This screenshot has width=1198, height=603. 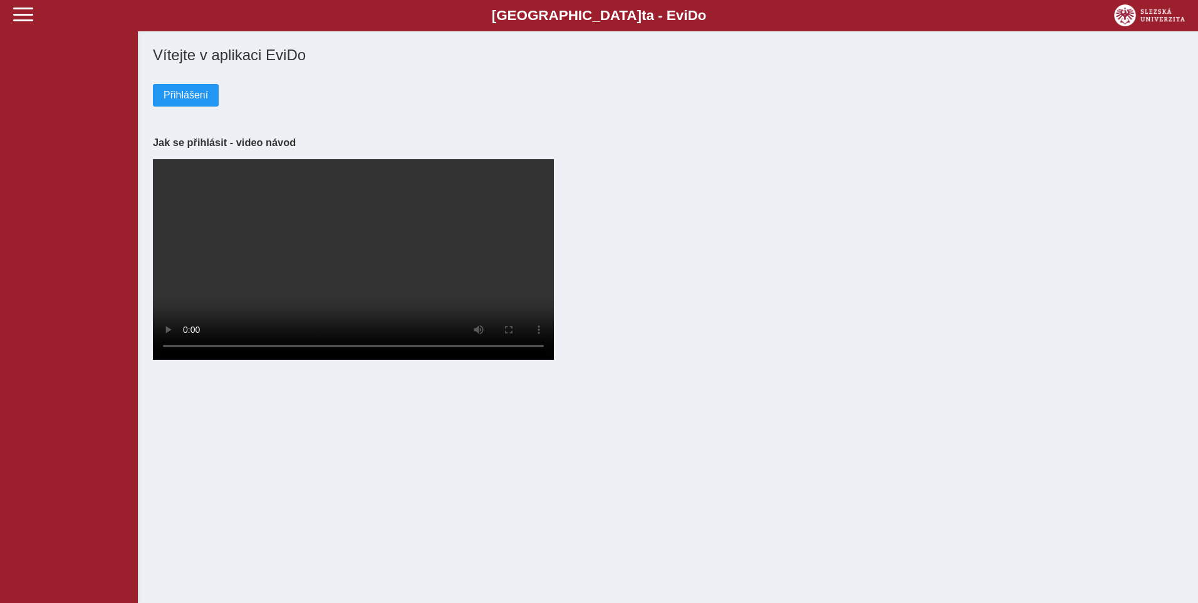 I want to click on span: t, so click(x=644, y=15).